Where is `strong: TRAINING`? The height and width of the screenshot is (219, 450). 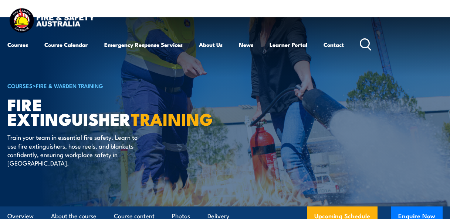 strong: TRAINING is located at coordinates (172, 119).